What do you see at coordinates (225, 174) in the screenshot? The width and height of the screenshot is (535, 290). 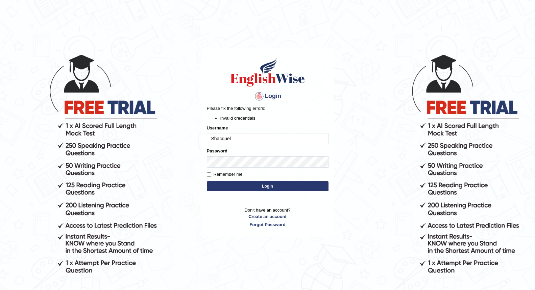 I see `label: Remember me` at bounding box center [225, 174].